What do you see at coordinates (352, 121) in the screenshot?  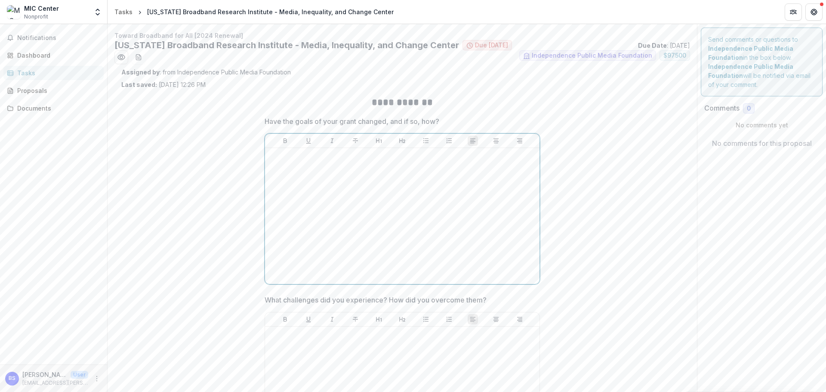 I see `p: Have the goals of your grant changed, and if so, how?` at bounding box center [352, 121].